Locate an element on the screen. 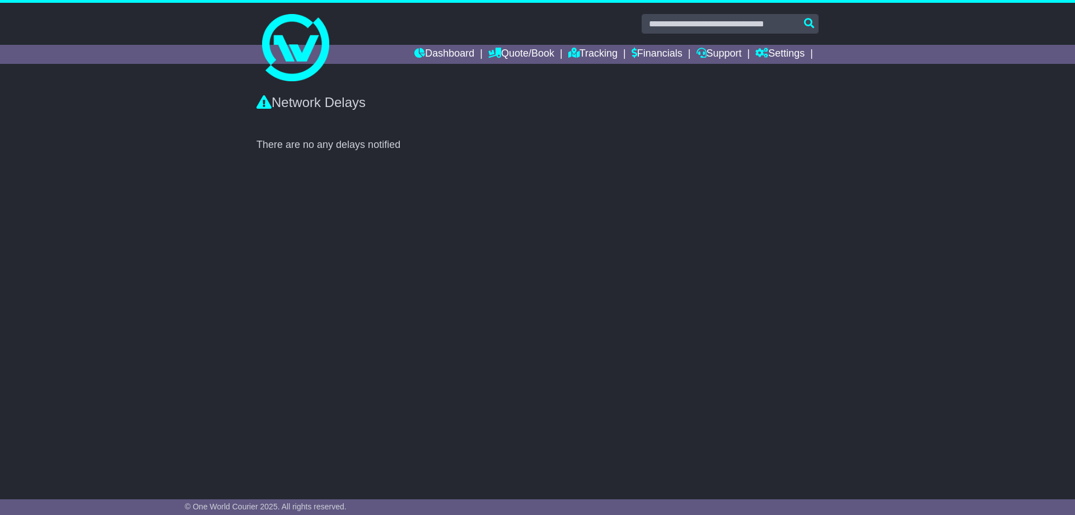  a: Financials is located at coordinates (657, 54).